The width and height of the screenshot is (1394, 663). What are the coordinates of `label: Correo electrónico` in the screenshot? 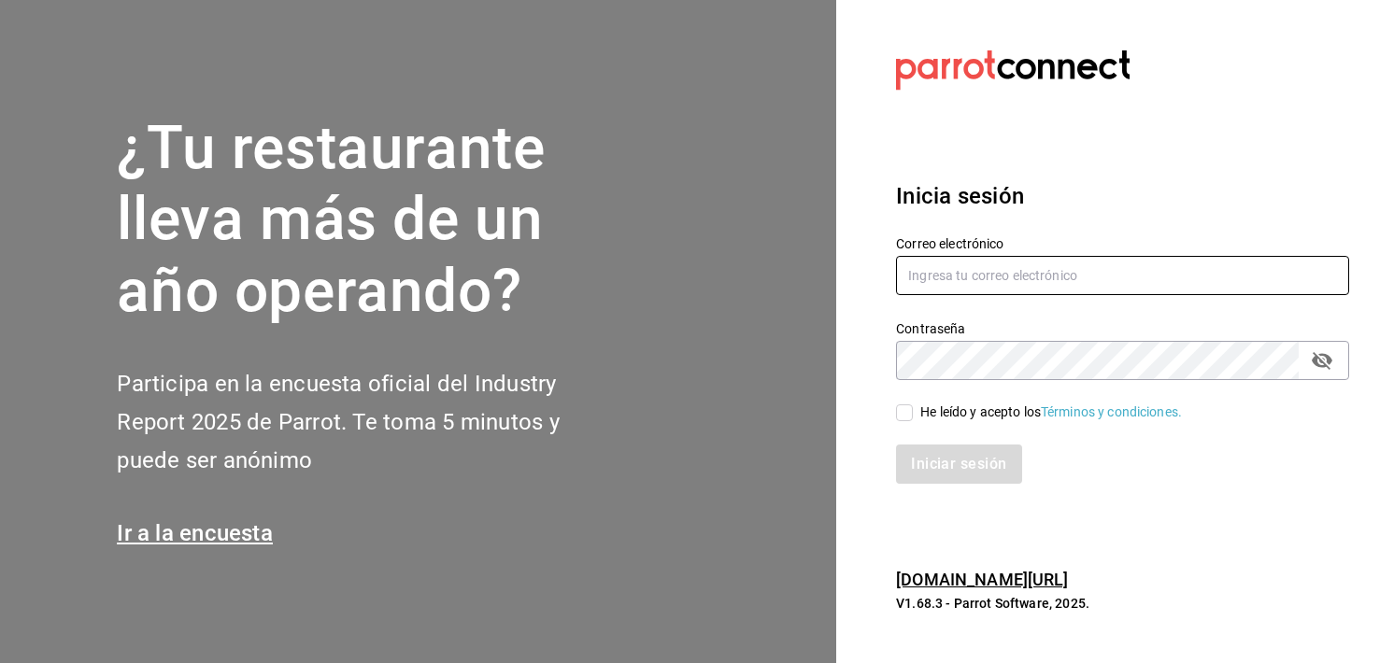 It's located at (1122, 243).